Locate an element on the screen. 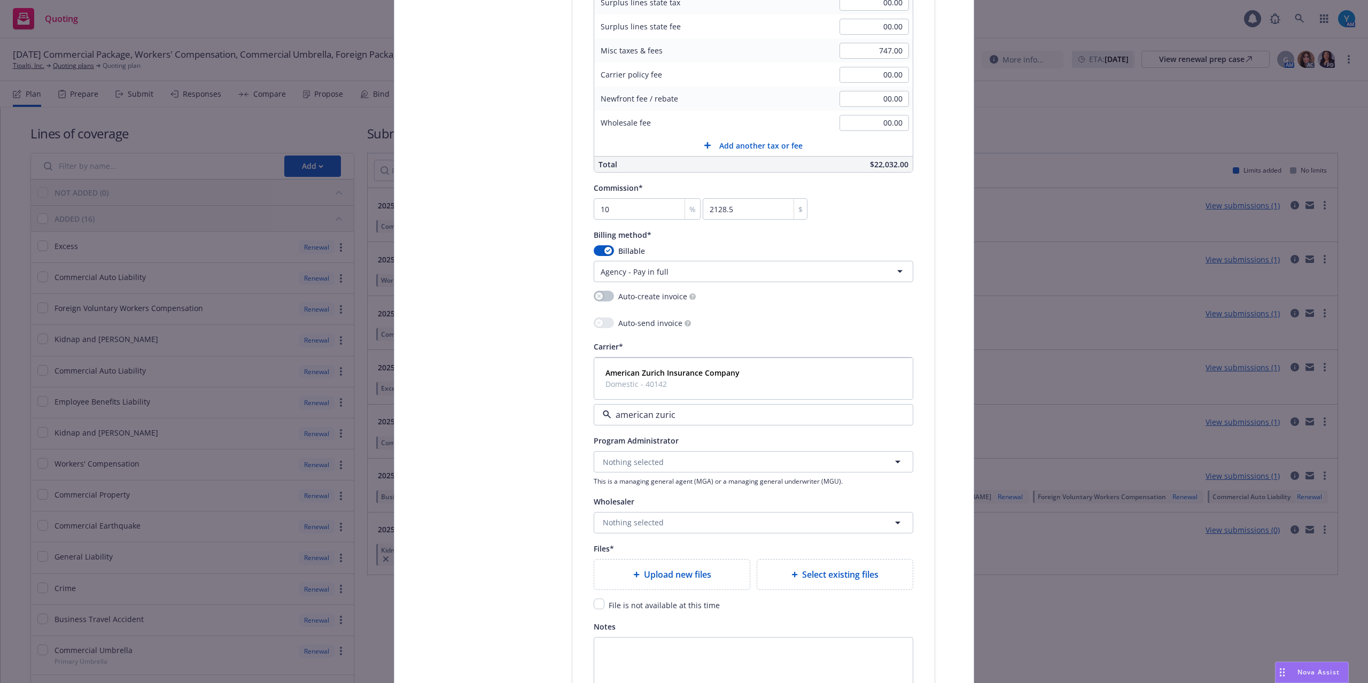  span: Add another tax or fee is located at coordinates (761, 145).